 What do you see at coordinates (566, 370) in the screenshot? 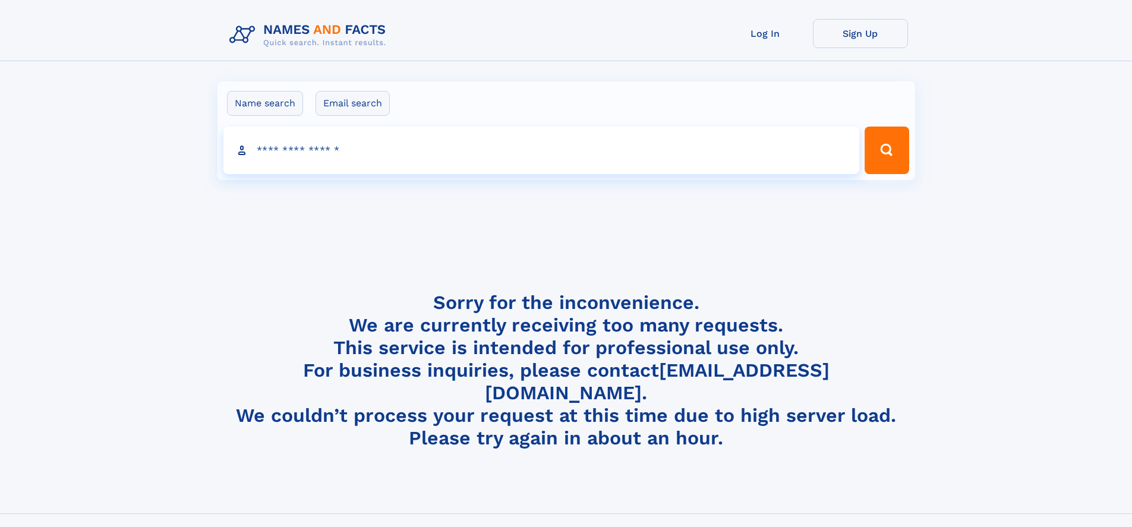
I see `h4: Sorry for the inconvenience. We are currently receiving too many requests. This service is intend...` at bounding box center [566, 370].